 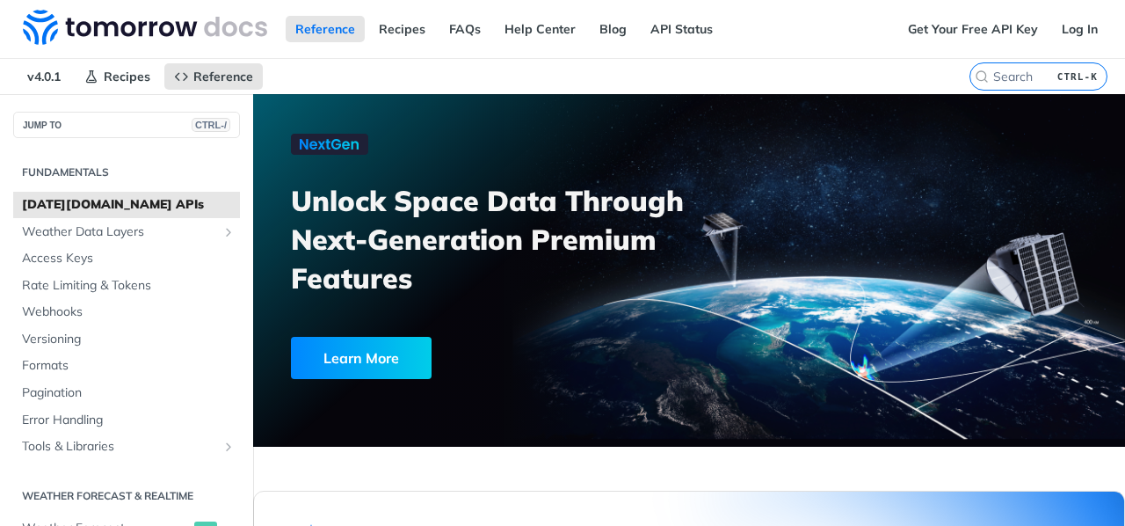 What do you see at coordinates (330, 144) in the screenshot?
I see `img: NextGen` at bounding box center [330, 144].